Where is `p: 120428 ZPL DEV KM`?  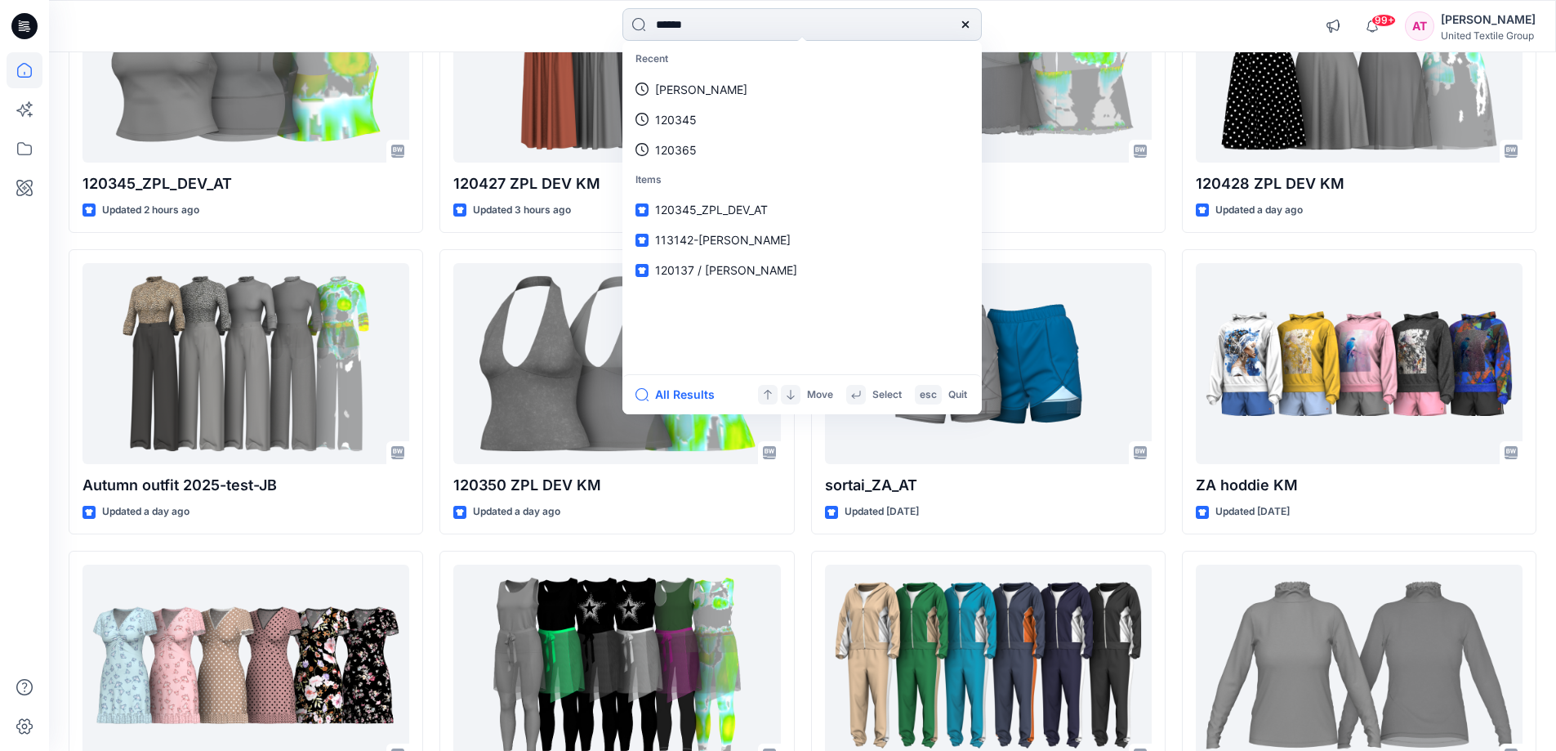
p: 120428 ZPL DEV KM is located at coordinates (1360, 184).